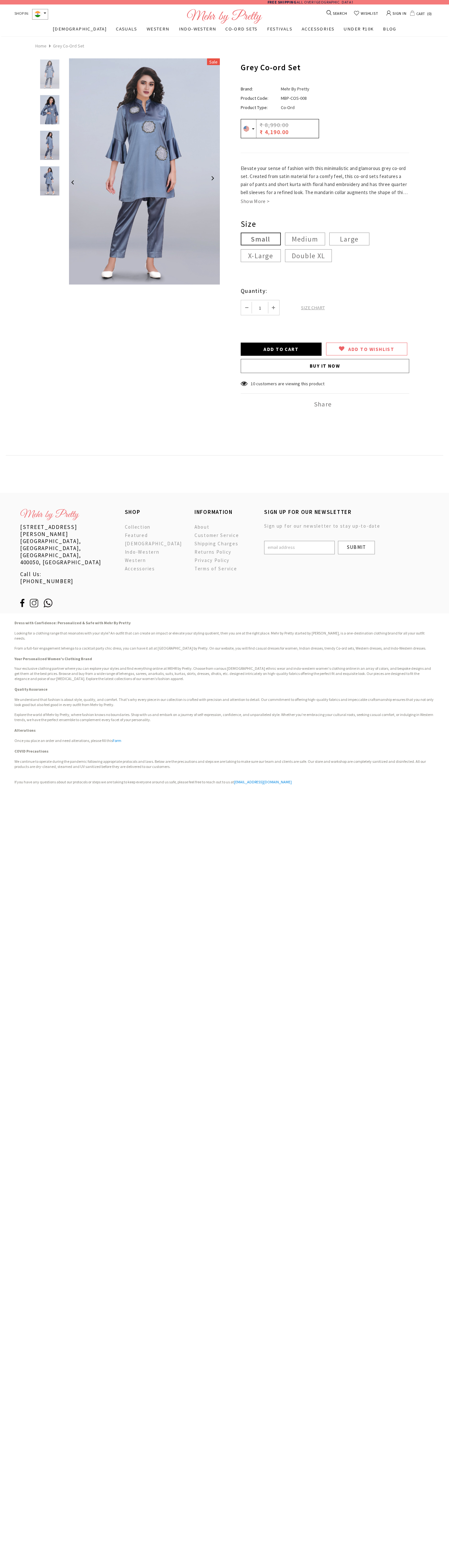  Describe the element at coordinates (140, 568) in the screenshot. I see `span: Accessories` at that location.